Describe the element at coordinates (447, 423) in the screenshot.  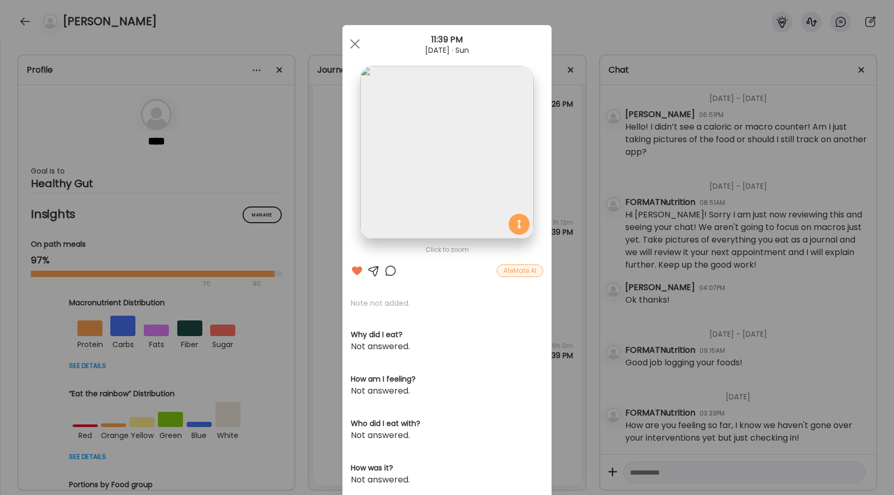
I see `h3: Who did I eat with?` at that location.